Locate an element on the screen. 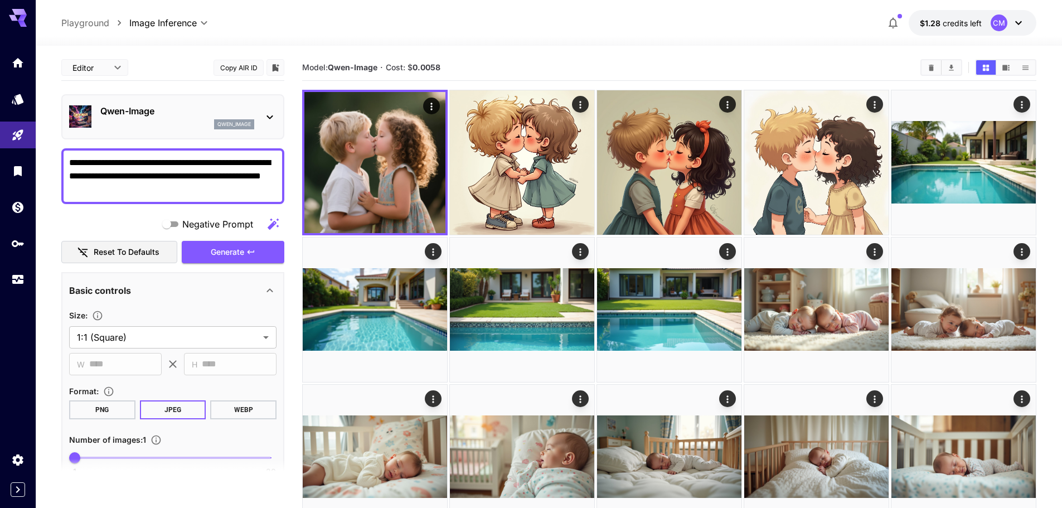  span: Number of images : 1 is located at coordinates (108, 439).